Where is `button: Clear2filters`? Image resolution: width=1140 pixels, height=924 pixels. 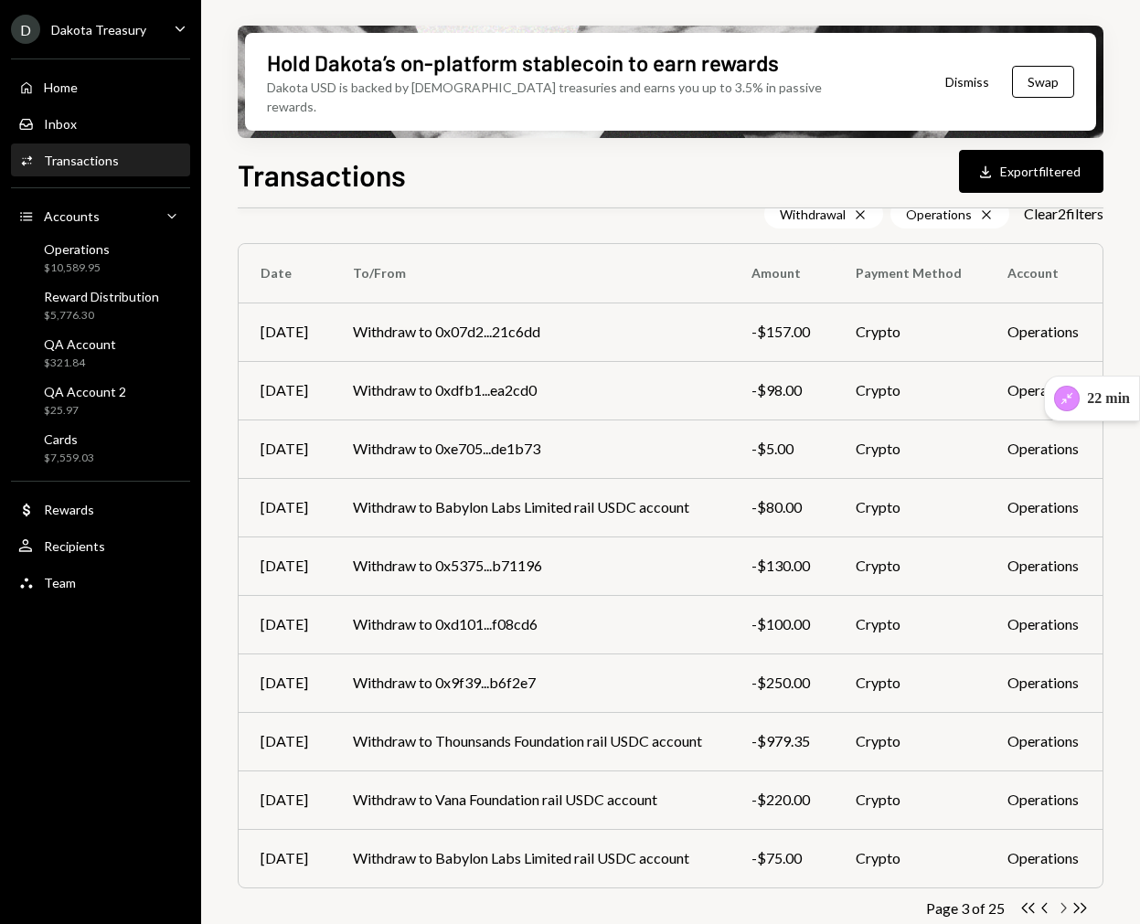
button: Clear2filters is located at coordinates (1063, 214).